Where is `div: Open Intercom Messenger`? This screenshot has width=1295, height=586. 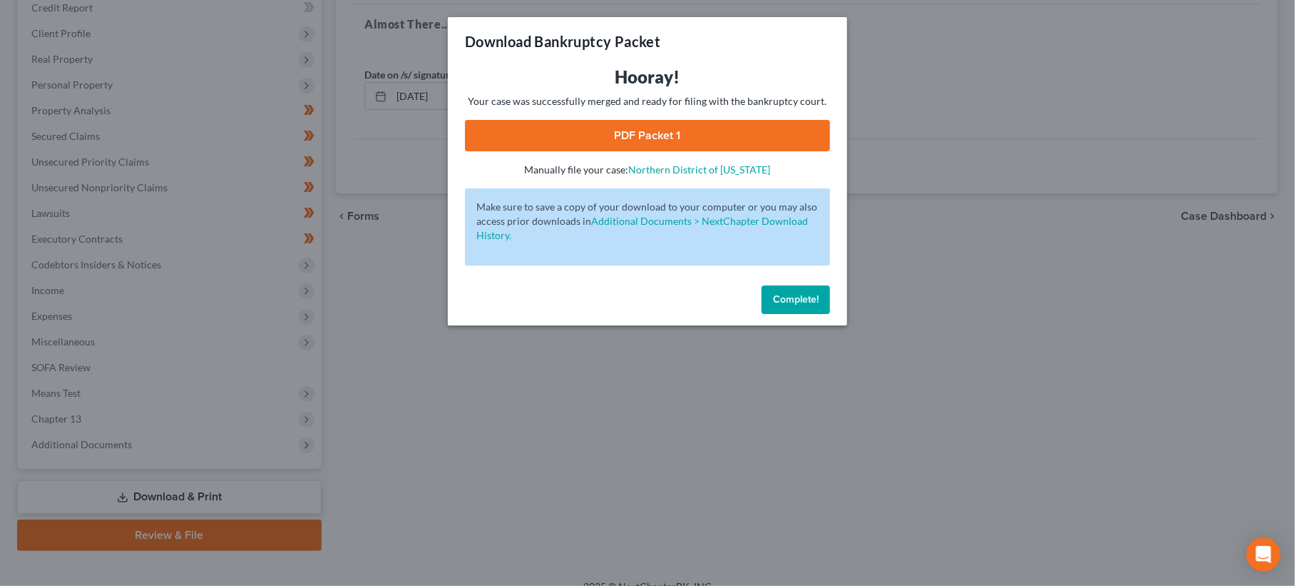 div: Open Intercom Messenger is located at coordinates (1264, 554).